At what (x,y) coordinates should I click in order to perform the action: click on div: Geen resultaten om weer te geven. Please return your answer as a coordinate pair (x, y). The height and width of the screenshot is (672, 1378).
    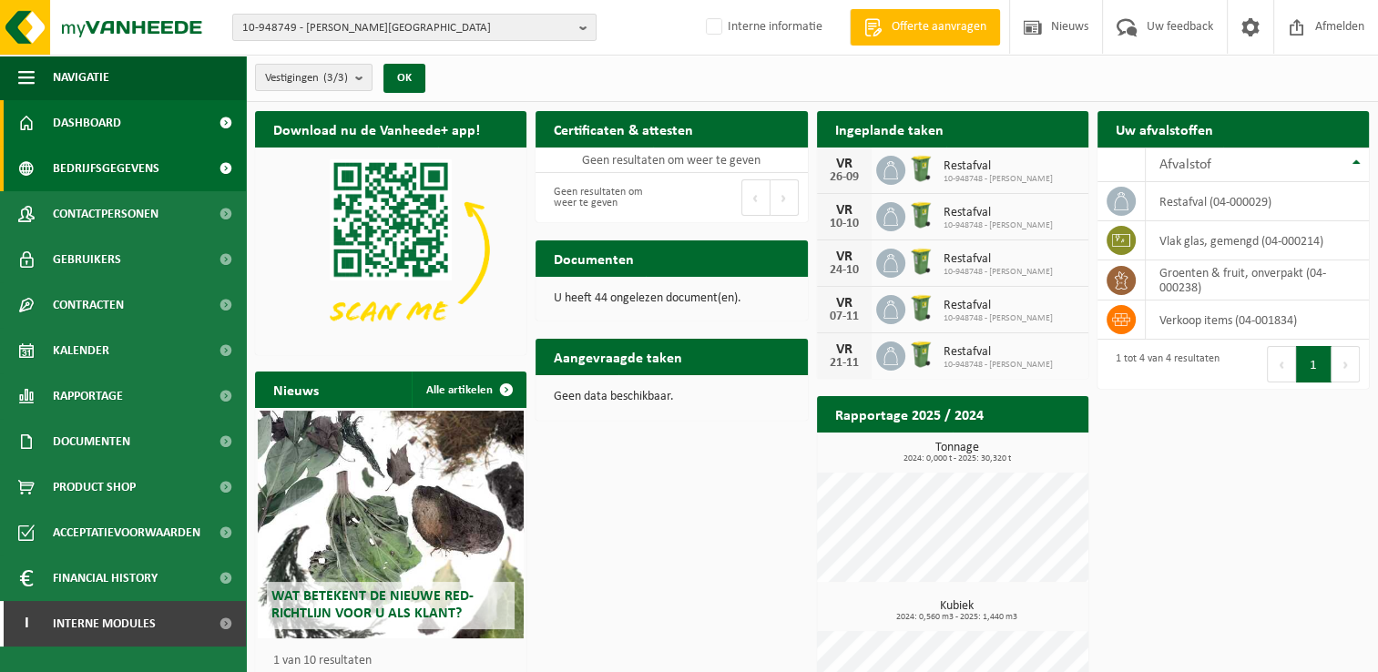
    Looking at the image, I should click on (603, 198).